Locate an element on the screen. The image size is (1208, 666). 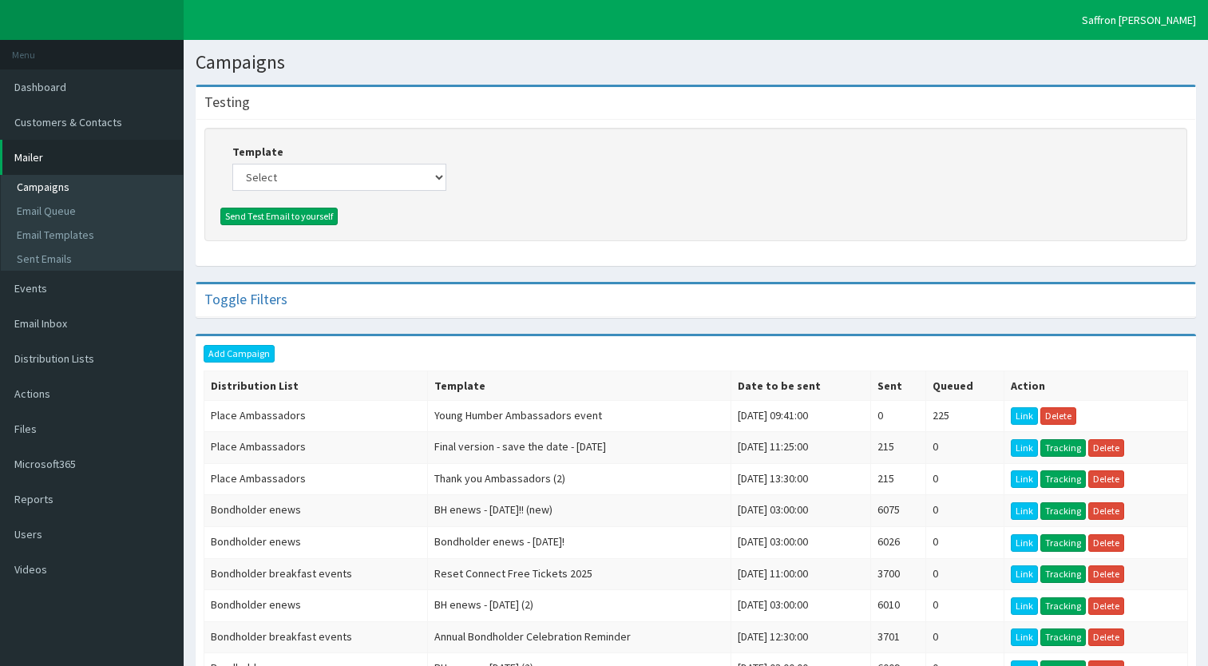
th: Action is located at coordinates (1096, 385).